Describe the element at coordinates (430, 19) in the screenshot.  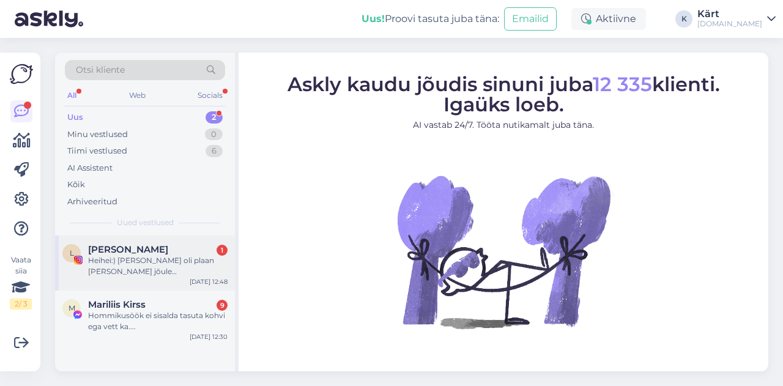
I see `div: Proovi tasuta juba täna:` at that location.